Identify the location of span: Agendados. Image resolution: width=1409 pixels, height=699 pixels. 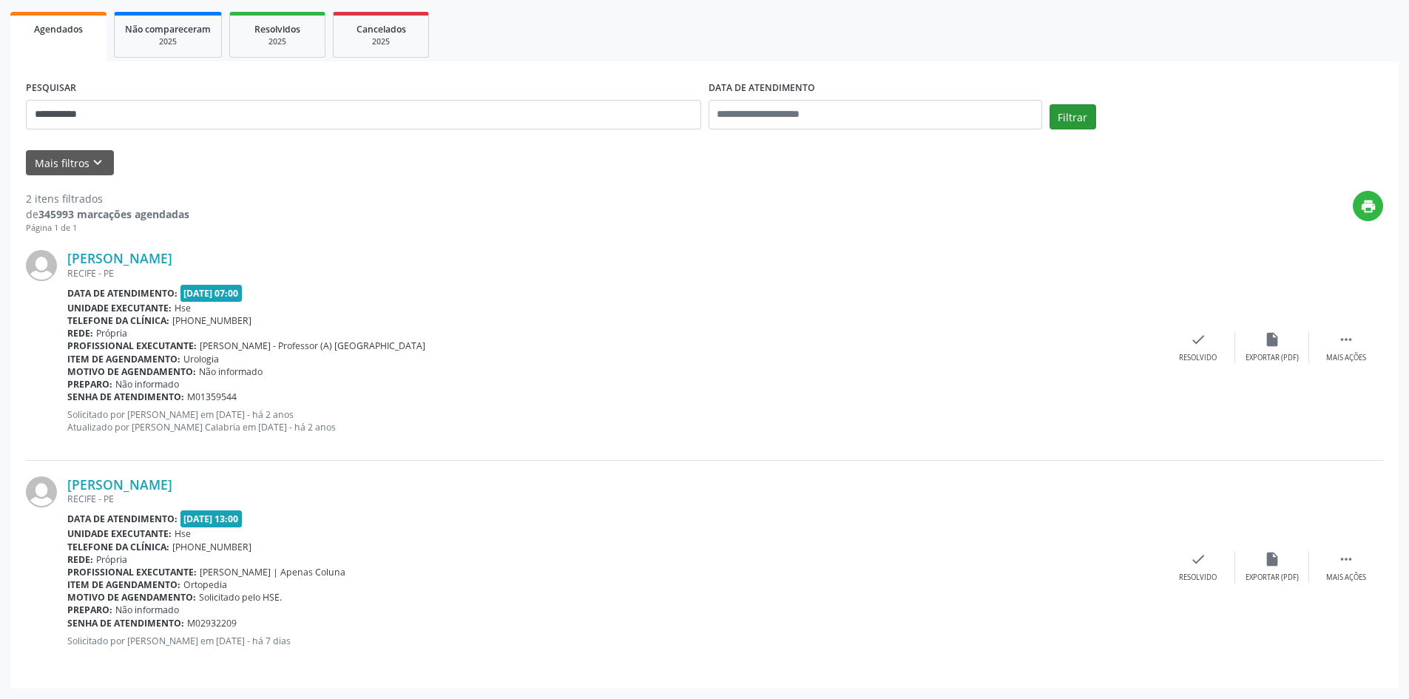
(58, 29).